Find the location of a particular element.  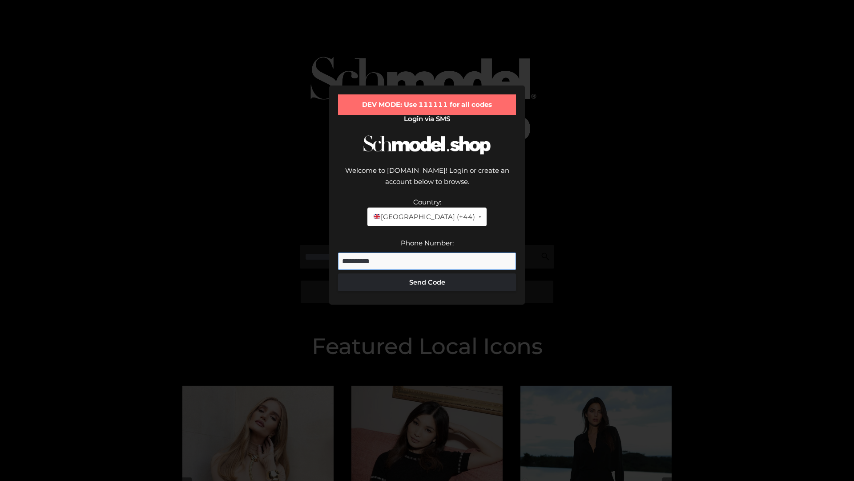

button: Send Code is located at coordinates (427, 282).